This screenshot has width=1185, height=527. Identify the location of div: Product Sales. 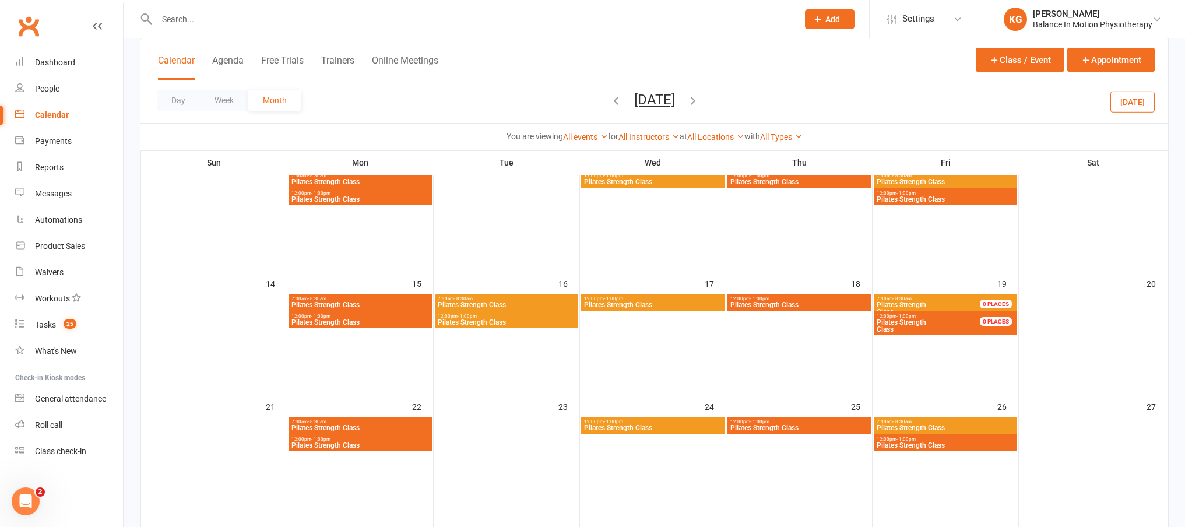
(60, 246).